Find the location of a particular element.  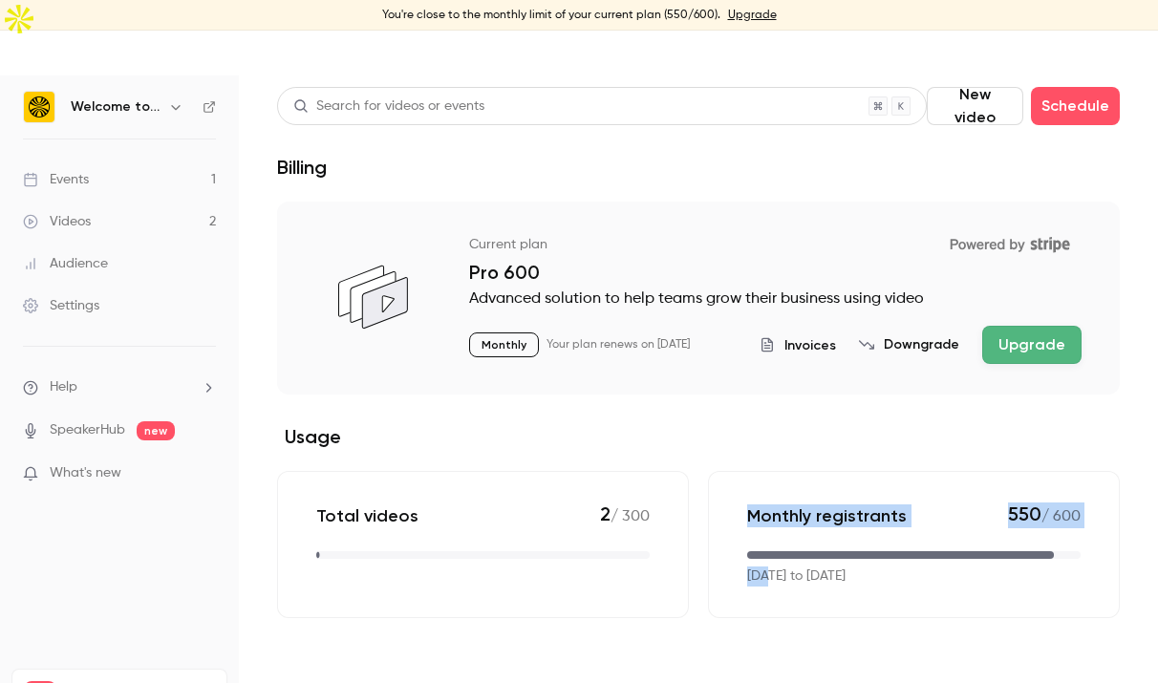

p: Advanced solution to help teams grow their business using video is located at coordinates (775, 299).